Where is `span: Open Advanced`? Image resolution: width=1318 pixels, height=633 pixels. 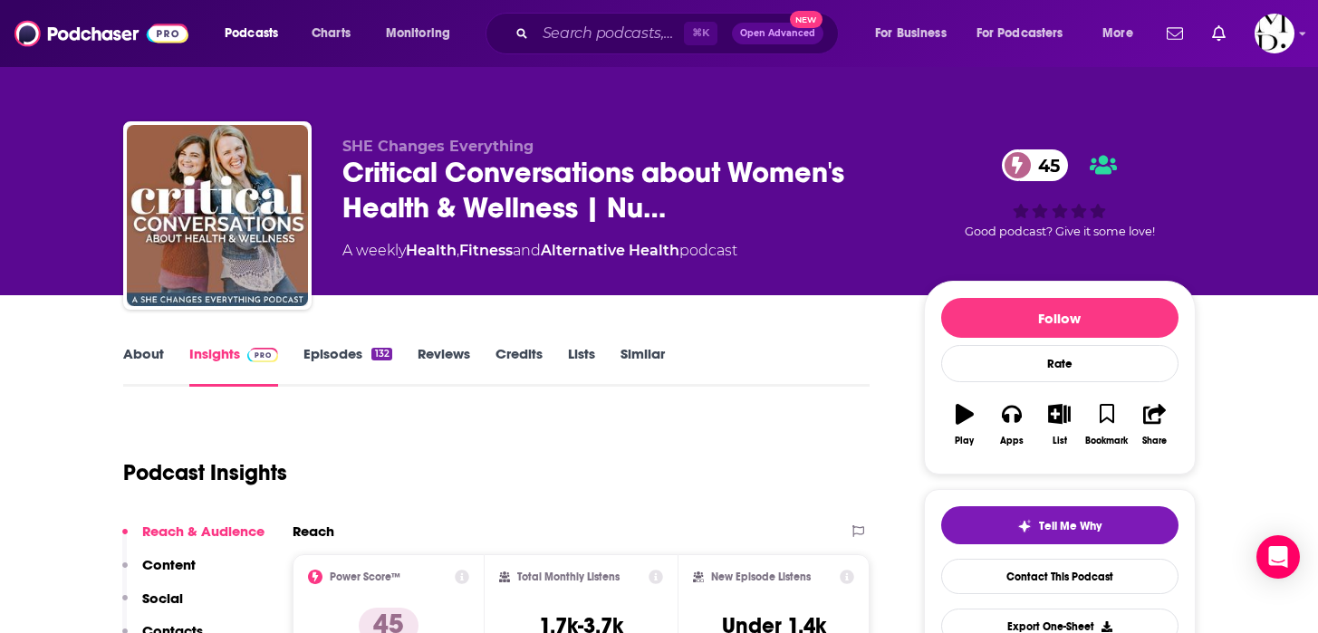
span: Open Advanced is located at coordinates (777, 34).